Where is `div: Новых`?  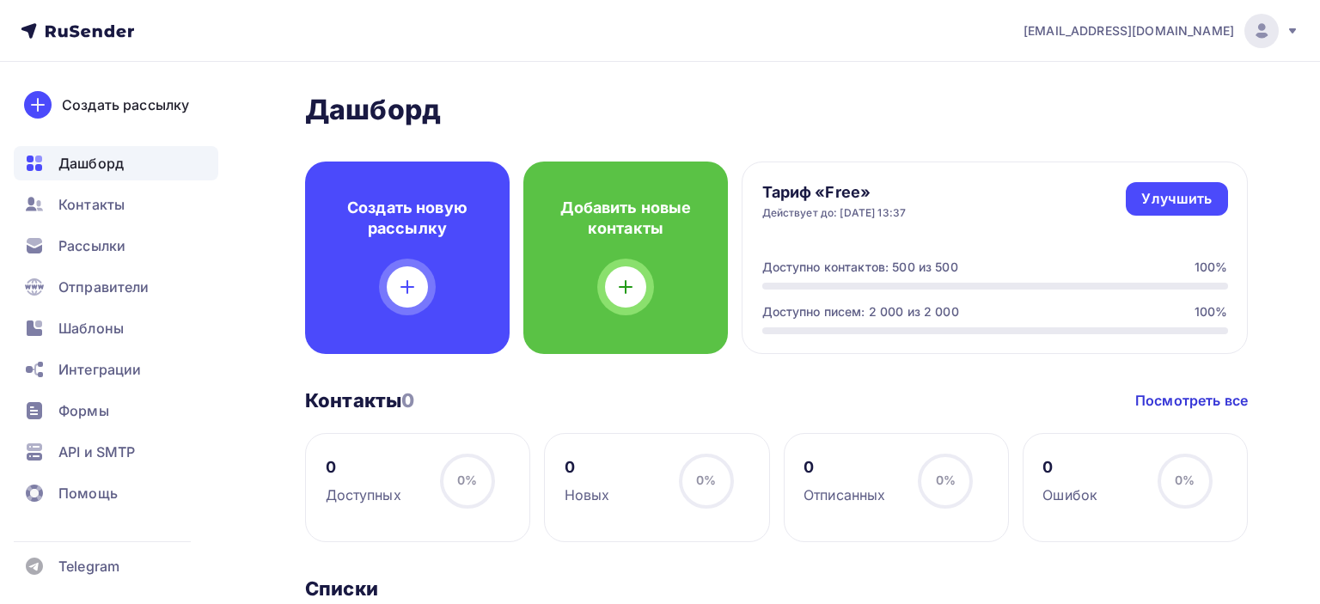 div: Новых is located at coordinates (587, 495).